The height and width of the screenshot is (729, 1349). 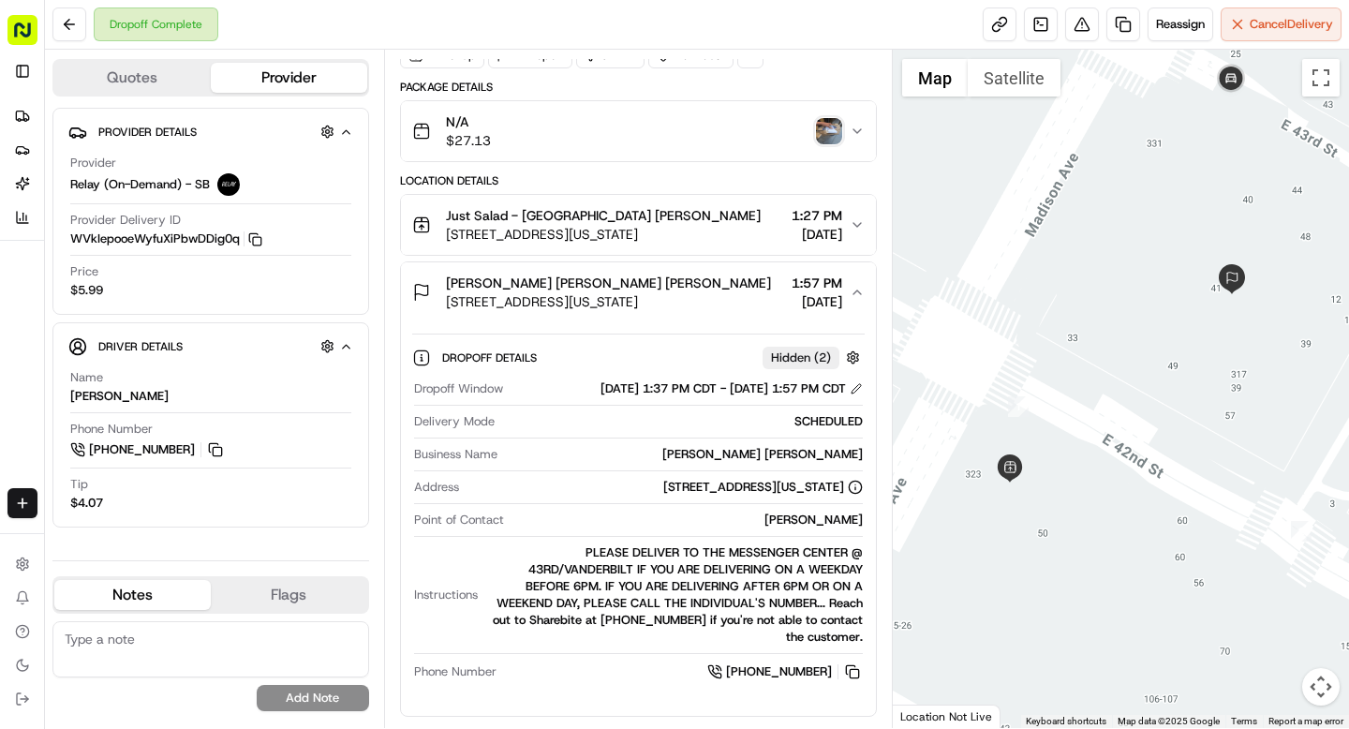 I want to click on div: 2, so click(x=1301, y=531).